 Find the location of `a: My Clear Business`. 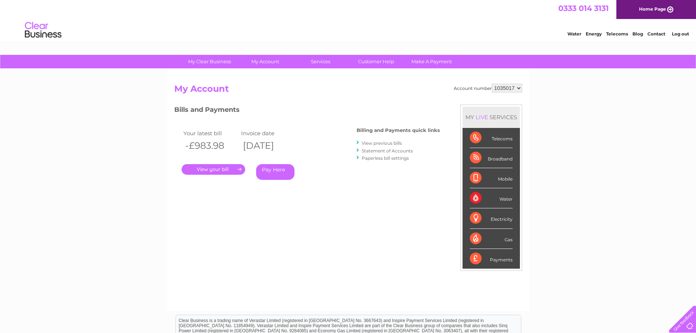

a: My Clear Business is located at coordinates (209, 61).